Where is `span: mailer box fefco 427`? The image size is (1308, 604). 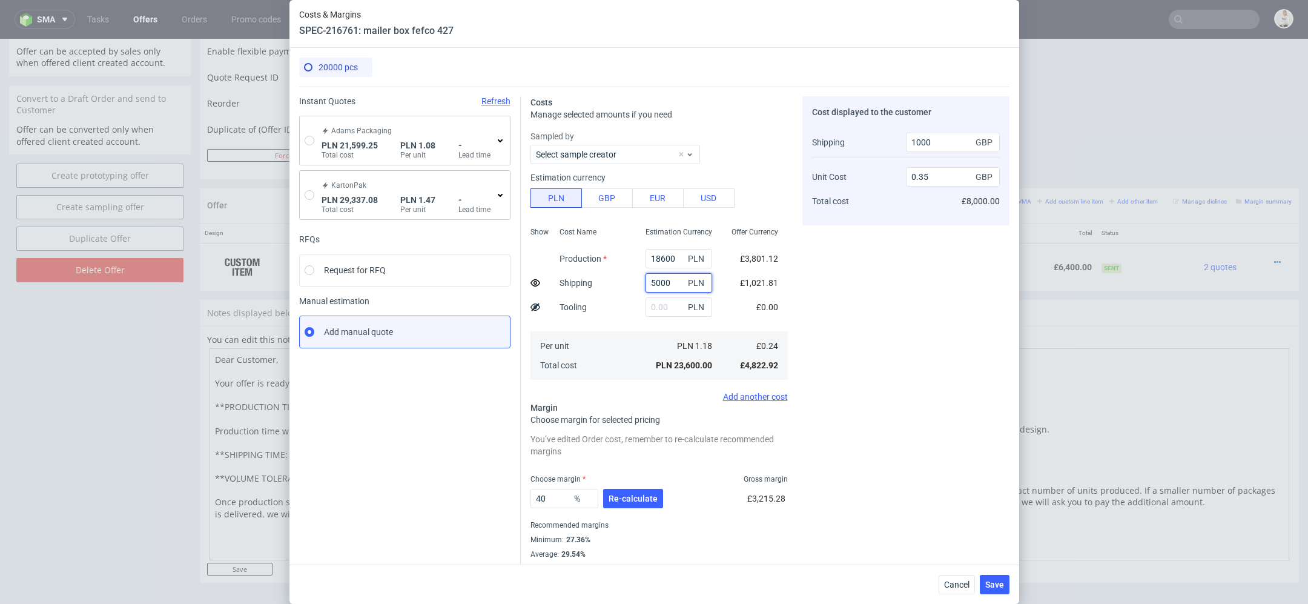 span: mailer box fefco 427 is located at coordinates (469, 216).